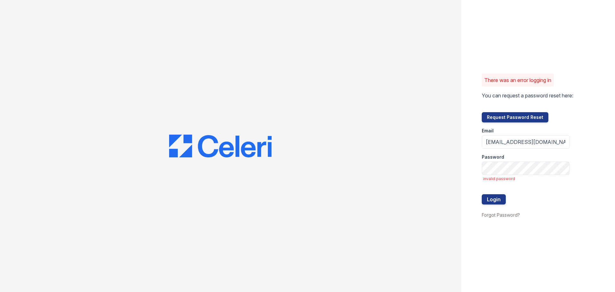 The image size is (615, 292). What do you see at coordinates (493, 157) in the screenshot?
I see `label: Password` at bounding box center [493, 157].